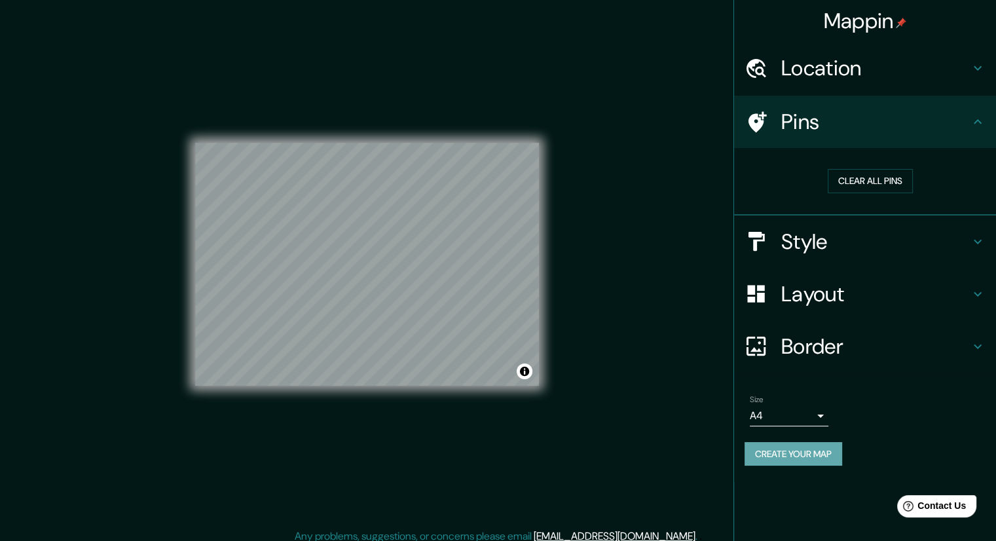  I want to click on button: Clear all pins, so click(870, 181).